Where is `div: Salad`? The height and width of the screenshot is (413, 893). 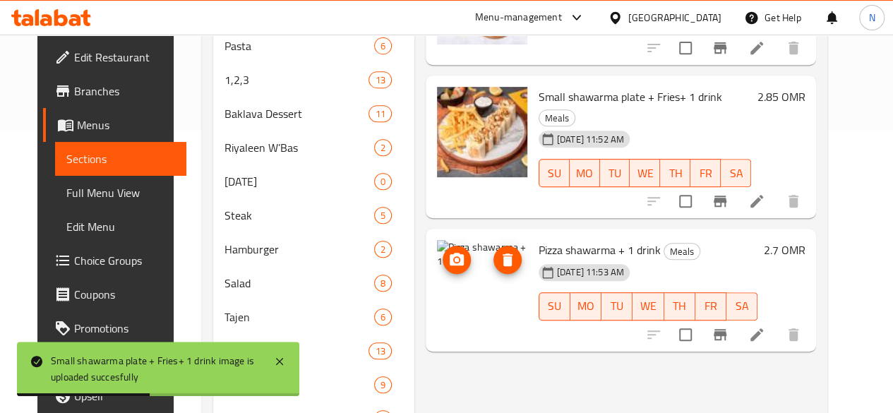 div: Salad is located at coordinates (299, 283).